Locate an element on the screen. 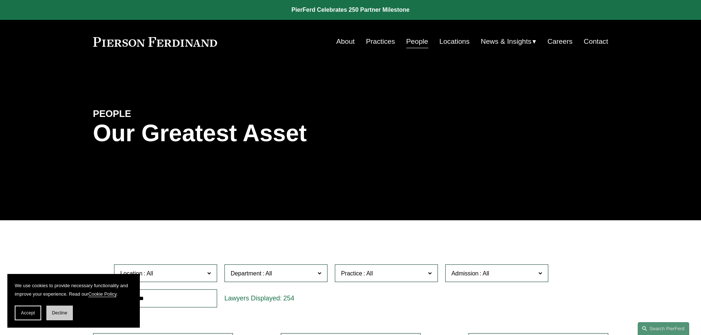  a: Cookie Policy is located at coordinates (102, 294).